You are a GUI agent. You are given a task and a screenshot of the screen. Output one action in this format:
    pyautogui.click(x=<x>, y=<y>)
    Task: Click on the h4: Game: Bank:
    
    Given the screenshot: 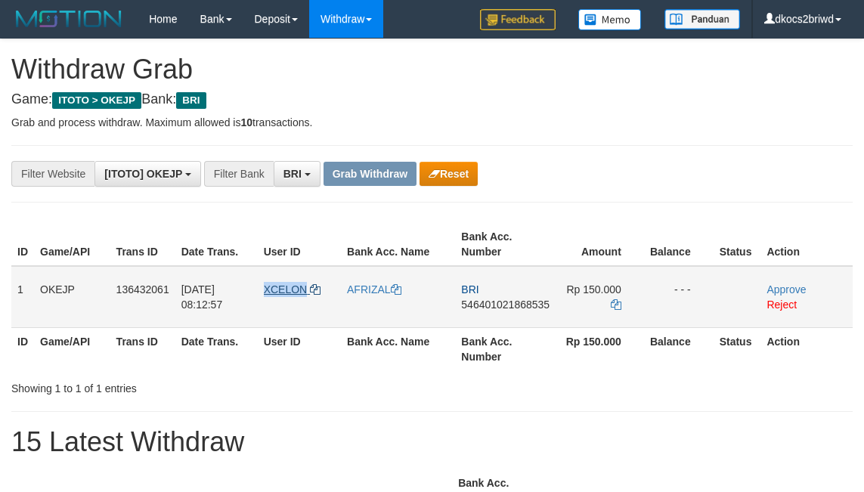 What is the action you would take?
    pyautogui.click(x=432, y=100)
    